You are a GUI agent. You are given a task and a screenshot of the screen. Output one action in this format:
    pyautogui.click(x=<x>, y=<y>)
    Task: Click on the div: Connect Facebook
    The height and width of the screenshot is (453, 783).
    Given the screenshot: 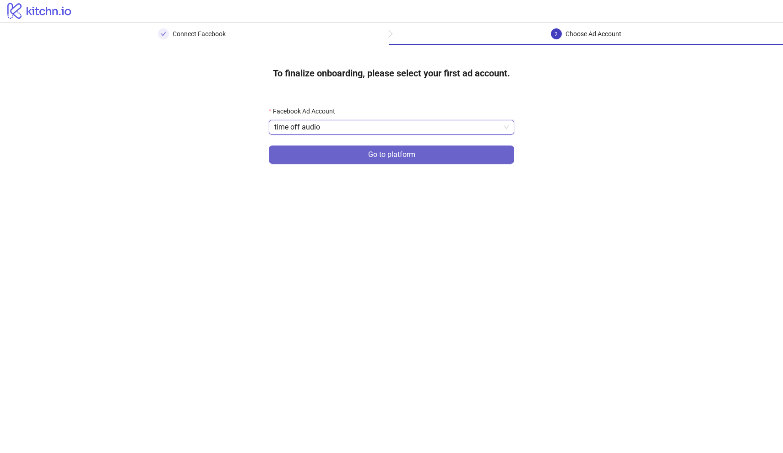 What is the action you would take?
    pyautogui.click(x=199, y=34)
    